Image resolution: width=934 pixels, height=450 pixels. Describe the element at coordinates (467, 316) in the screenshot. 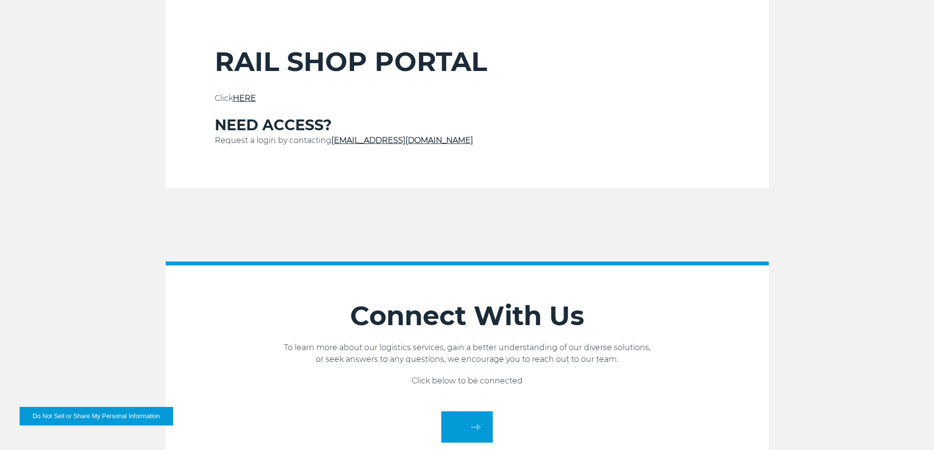

I see `h2: Connect With Us` at that location.